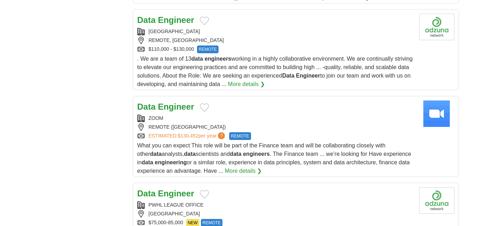  I want to click on a: ESTIMATED:$130,452per year?, so click(187, 136).